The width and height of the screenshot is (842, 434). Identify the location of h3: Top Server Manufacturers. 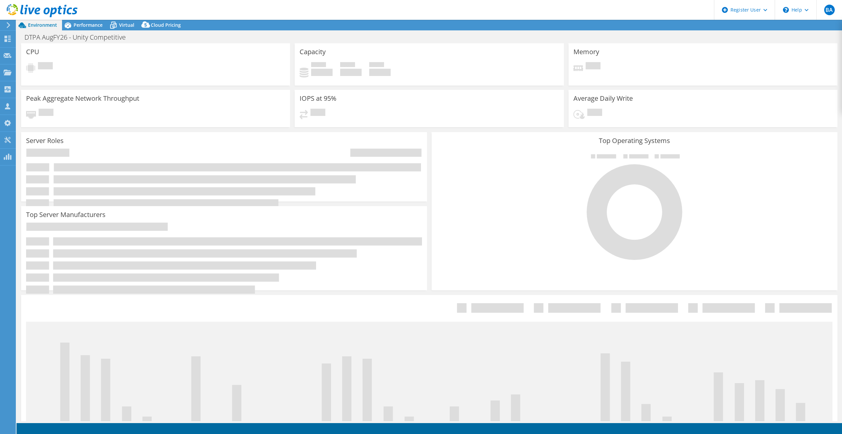
(66, 215).